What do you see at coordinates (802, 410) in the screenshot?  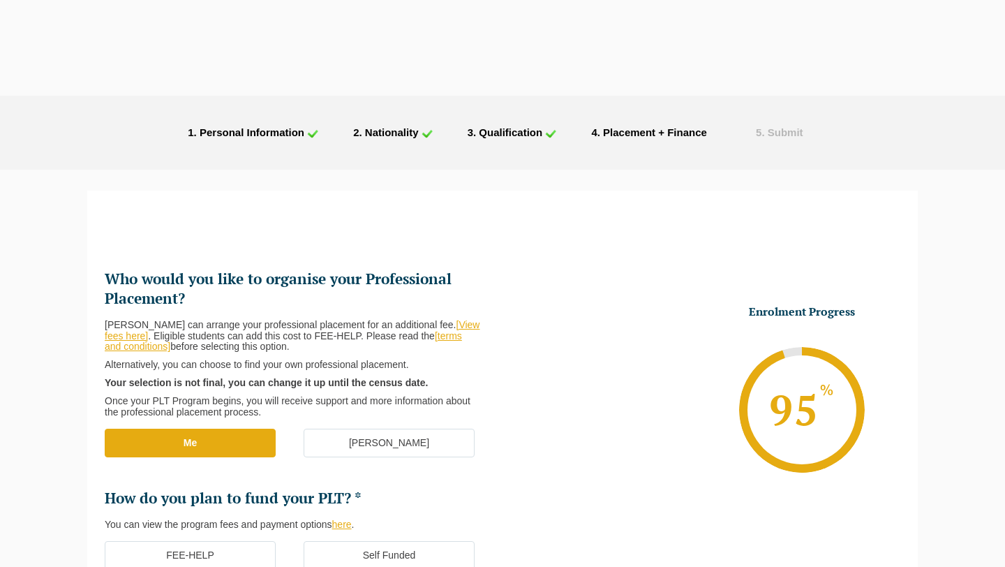 I see `span: 95` at bounding box center [802, 410].